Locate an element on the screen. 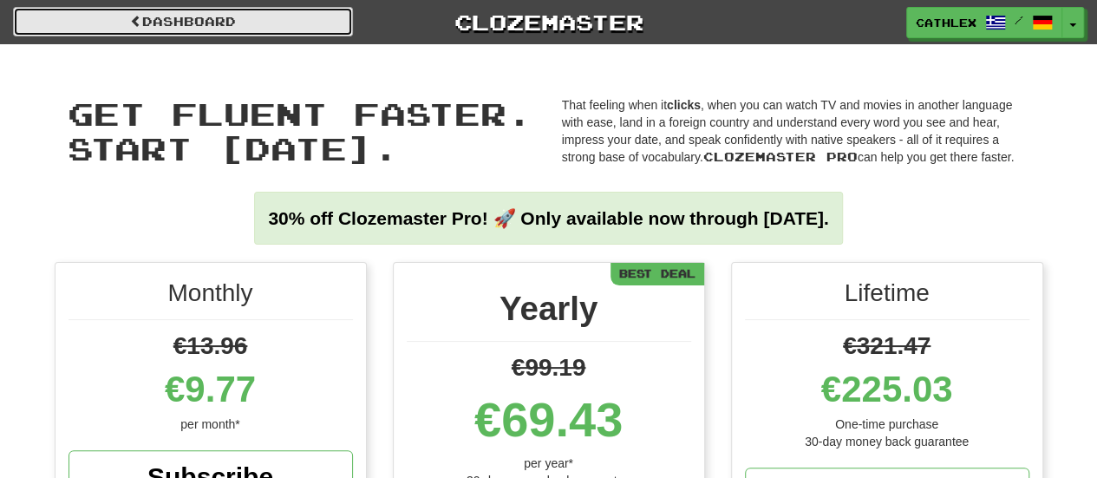 This screenshot has height=478, width=1097. div: Monthly is located at coordinates (211, 297).